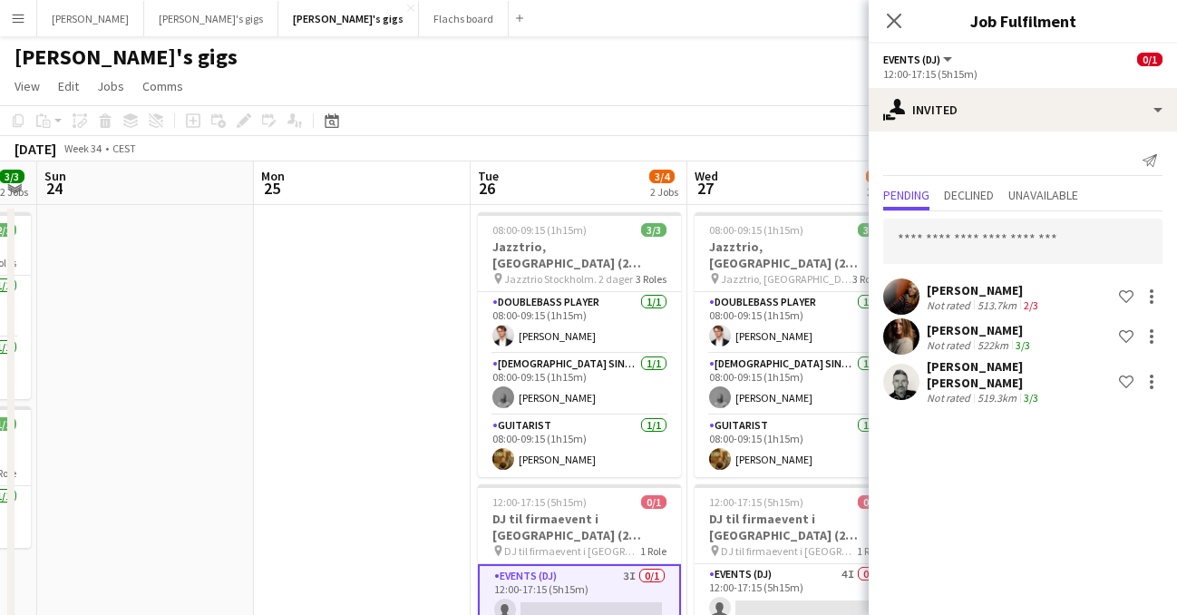 The width and height of the screenshot is (1177, 615). What do you see at coordinates (463, 18) in the screenshot?
I see `button: Flachs board` at bounding box center [463, 18].